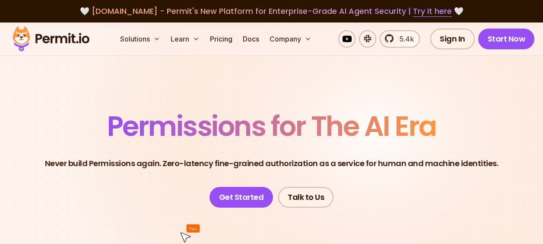  I want to click on img: Permit logo, so click(51, 39).